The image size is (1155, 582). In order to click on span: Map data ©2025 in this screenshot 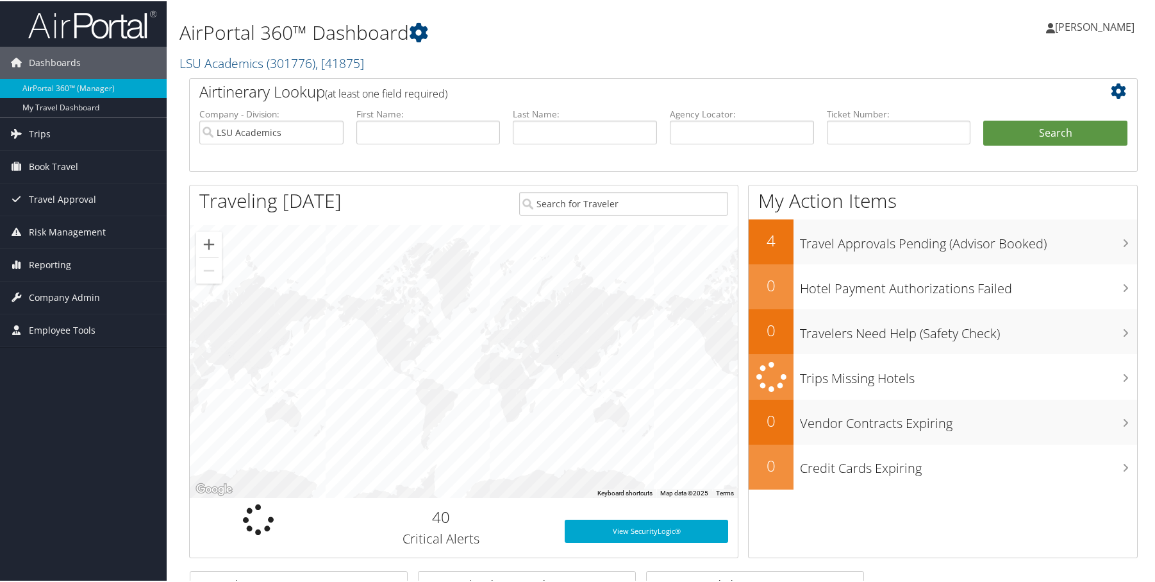, I will do `click(684, 491)`.